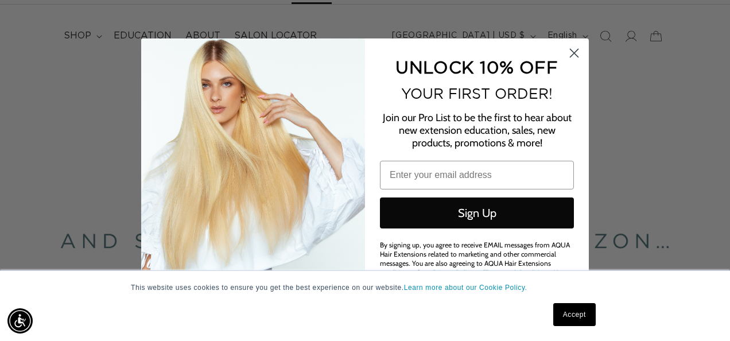 This screenshot has height=341, width=730. I want to click on a: Accept, so click(575, 315).